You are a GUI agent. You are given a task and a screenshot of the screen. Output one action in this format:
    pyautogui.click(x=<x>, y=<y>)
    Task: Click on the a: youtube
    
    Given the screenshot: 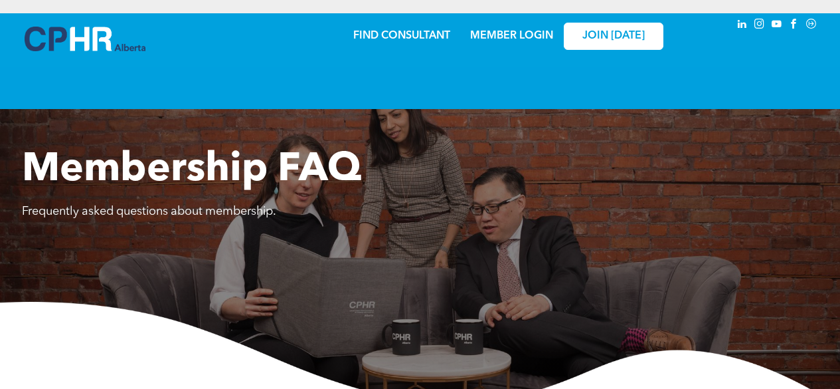 What is the action you would take?
    pyautogui.click(x=777, y=25)
    